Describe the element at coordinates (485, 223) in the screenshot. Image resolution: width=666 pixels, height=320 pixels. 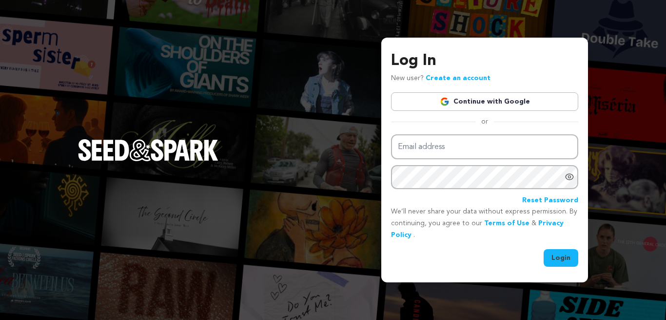
I see `p: We’ll never share your data without express permission. By continuing, you agree to our & .` at that location.